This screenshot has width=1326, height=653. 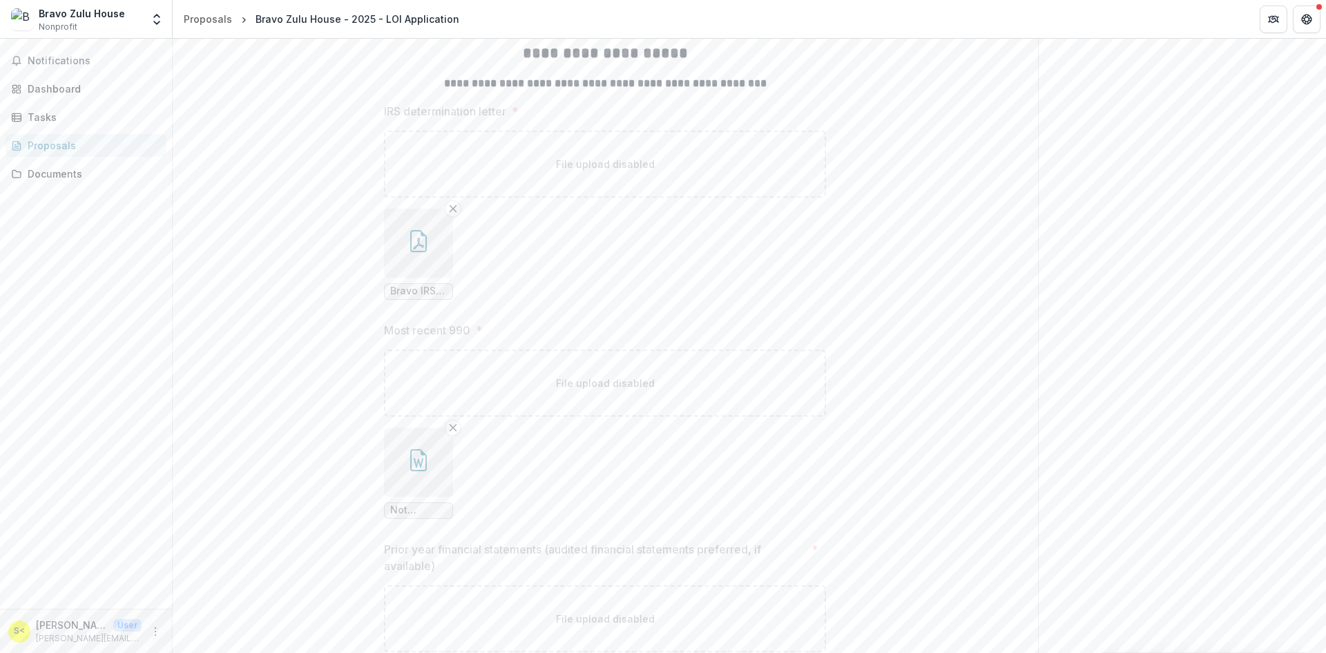 I want to click on a: Tasks, so click(x=86, y=117).